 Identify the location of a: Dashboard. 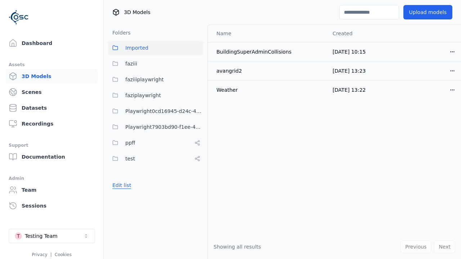
(51, 43).